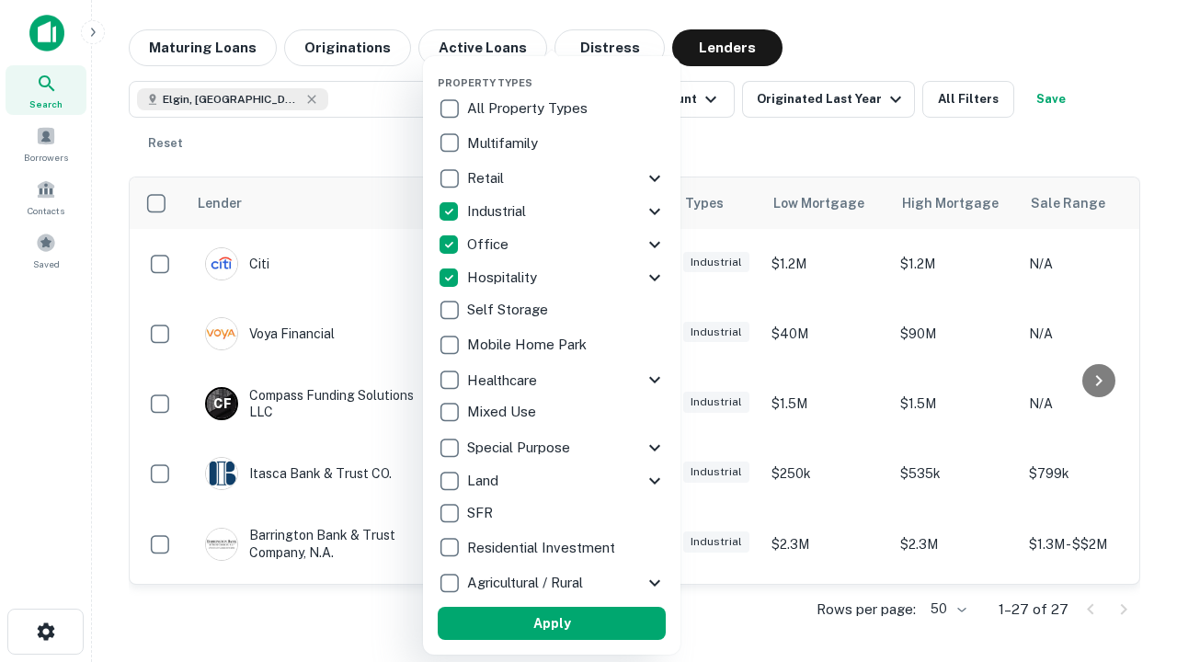  Describe the element at coordinates (504, 143) in the screenshot. I see `p: Multifamily` at that location.